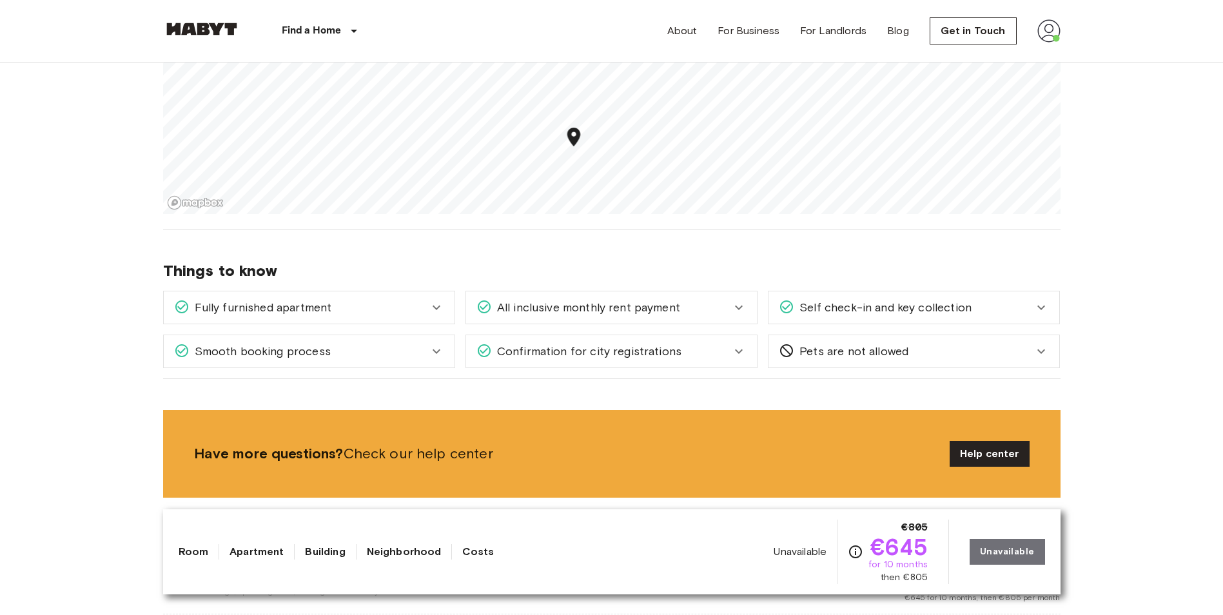  I want to click on a: Costs, so click(478, 552).